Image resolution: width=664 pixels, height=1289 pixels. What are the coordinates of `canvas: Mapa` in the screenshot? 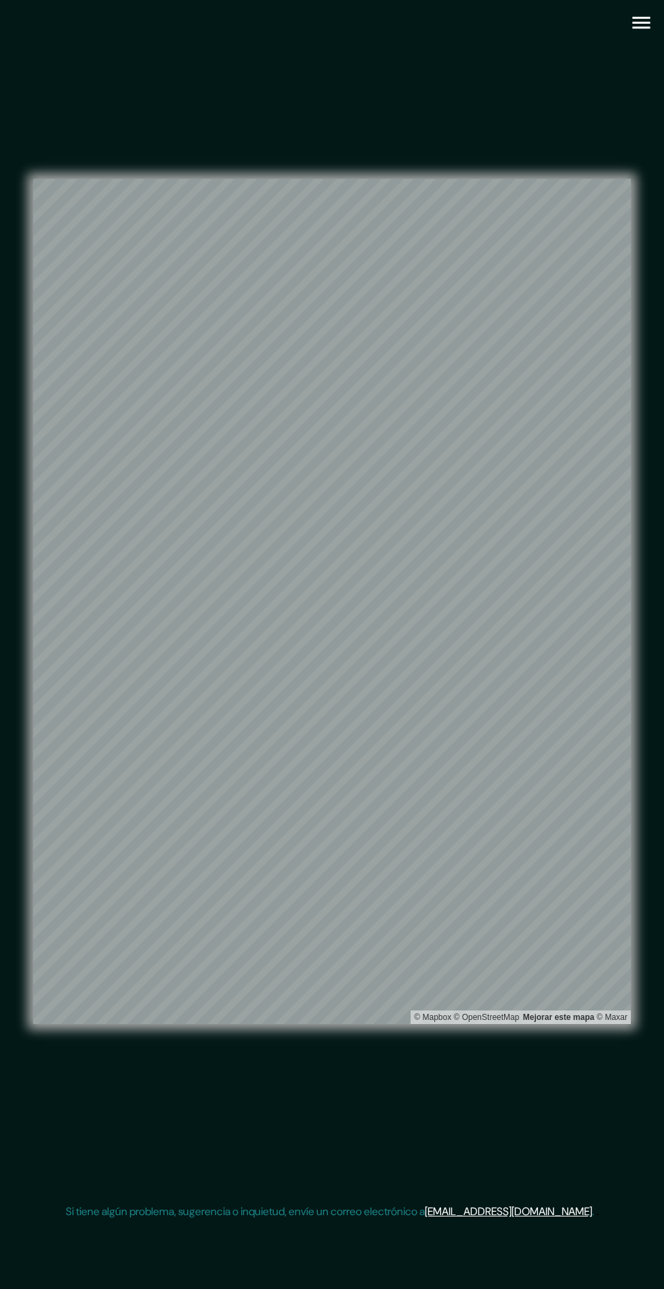 It's located at (332, 601).